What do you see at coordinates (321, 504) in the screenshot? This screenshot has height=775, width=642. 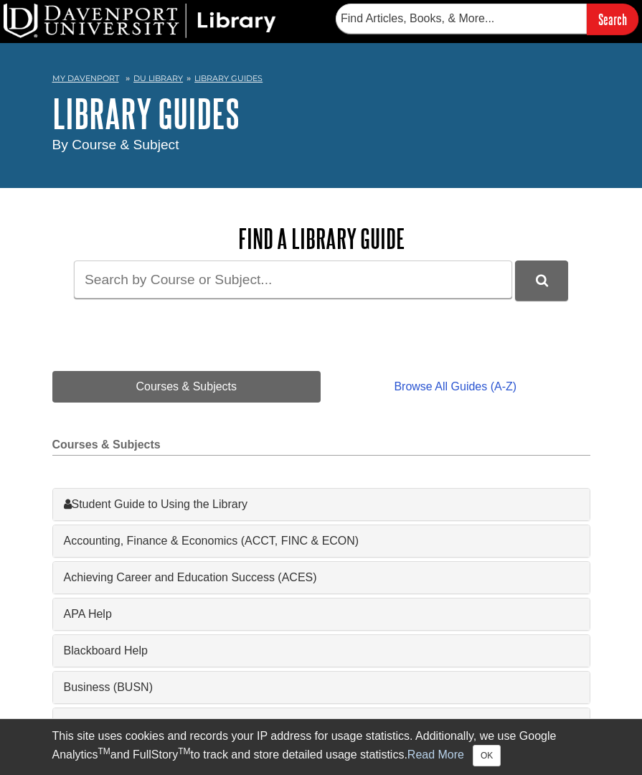 I see `div: Student Guide to Using the Library` at bounding box center [321, 504].